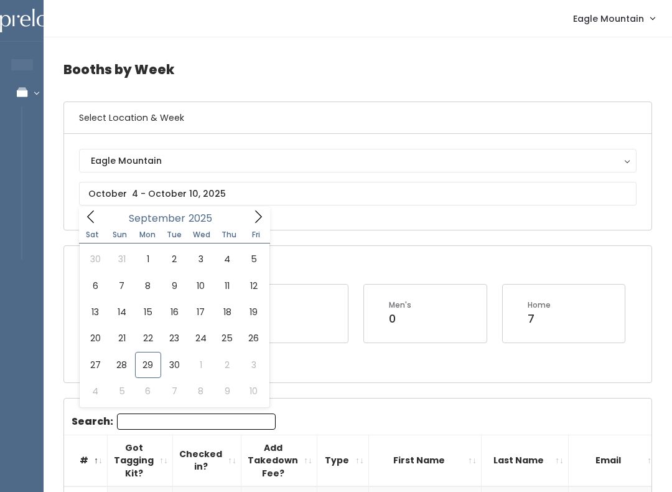 This screenshot has height=492, width=672. Describe the element at coordinates (204, 218) in the screenshot. I see `input: Year` at that location.